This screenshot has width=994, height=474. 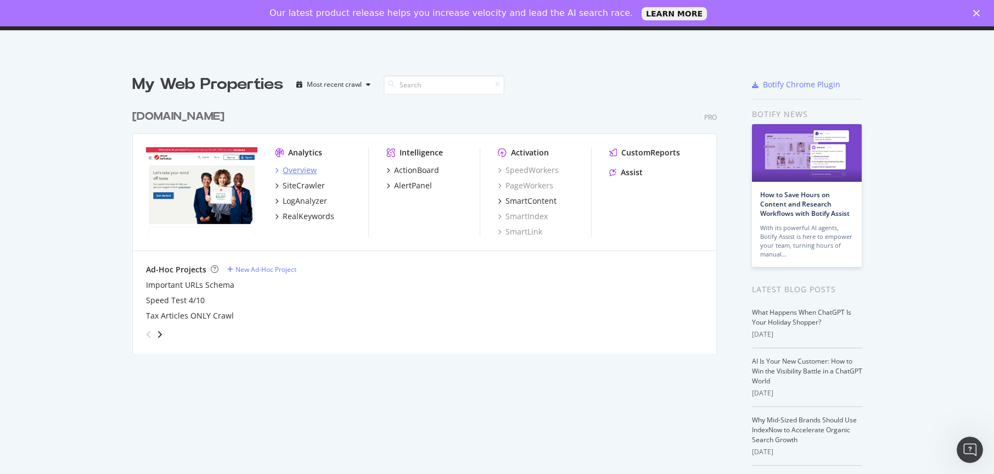 I want to click on a: What Happens When ChatGPT Is Your Holiday Shopper?, so click(x=802, y=317).